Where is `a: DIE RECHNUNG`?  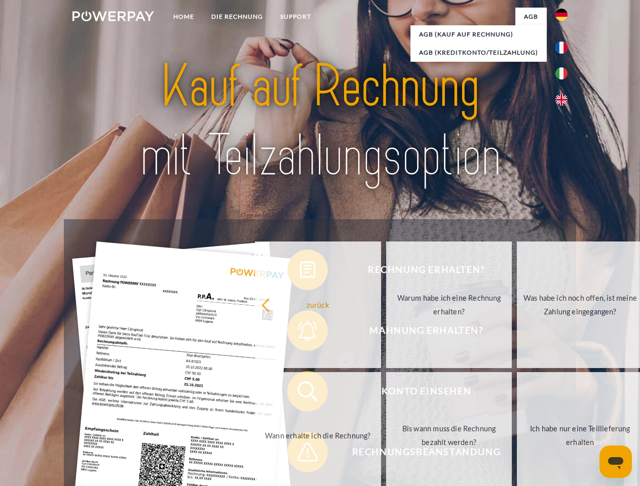 a: DIE RECHNUNG is located at coordinates (237, 17).